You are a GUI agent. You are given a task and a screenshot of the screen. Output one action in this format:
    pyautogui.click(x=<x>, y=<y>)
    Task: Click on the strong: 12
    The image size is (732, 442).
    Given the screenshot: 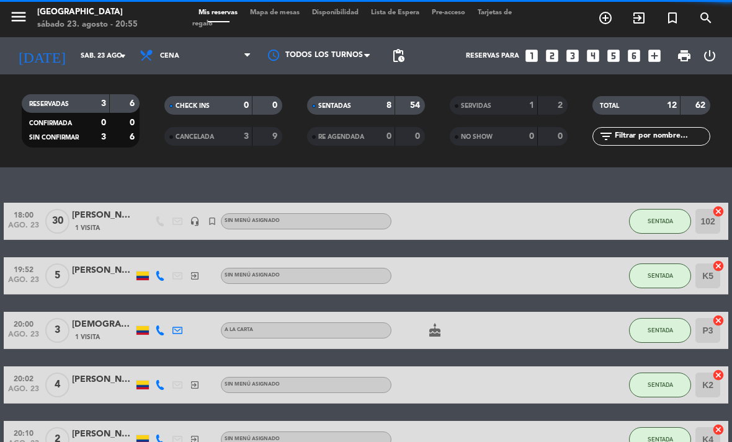 What is the action you would take?
    pyautogui.click(x=671, y=105)
    